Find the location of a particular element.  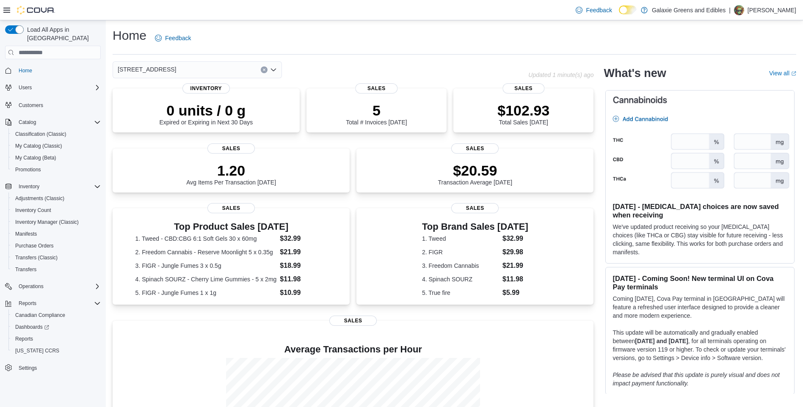

span: Inventory Count is located at coordinates (33, 210).